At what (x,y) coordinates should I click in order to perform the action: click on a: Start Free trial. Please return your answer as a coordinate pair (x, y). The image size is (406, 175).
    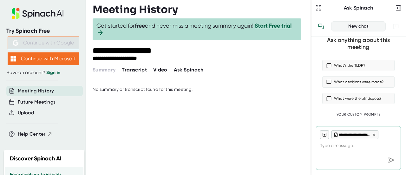
    Looking at the image, I should click on (273, 26).